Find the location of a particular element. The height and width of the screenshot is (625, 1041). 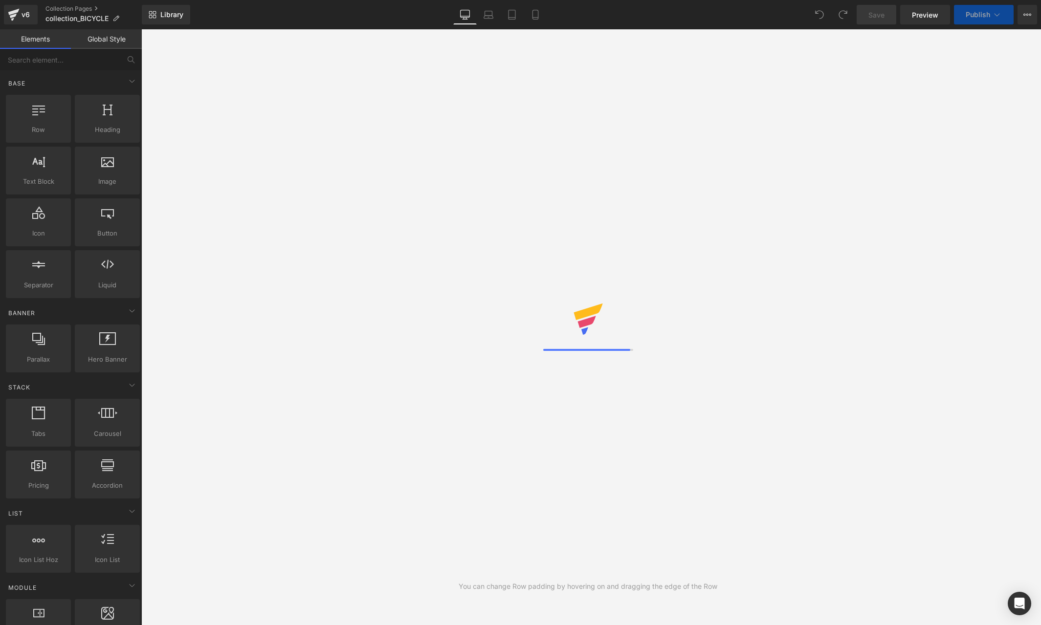

span: Banner is located at coordinates (22, 313).